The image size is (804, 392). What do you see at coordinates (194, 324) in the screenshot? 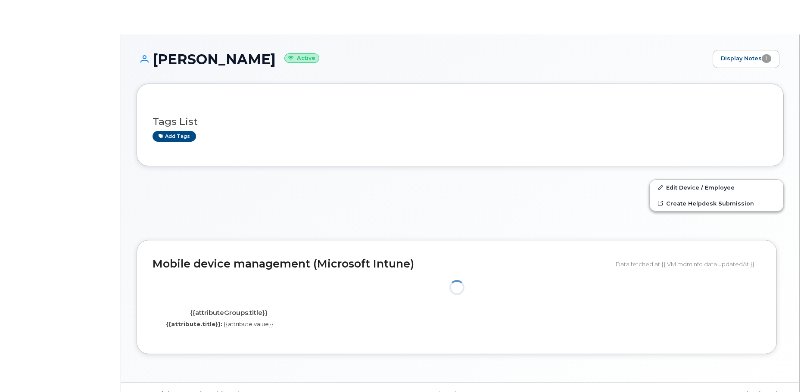
I see `label: {{attribute.title}}:` at bounding box center [194, 324].